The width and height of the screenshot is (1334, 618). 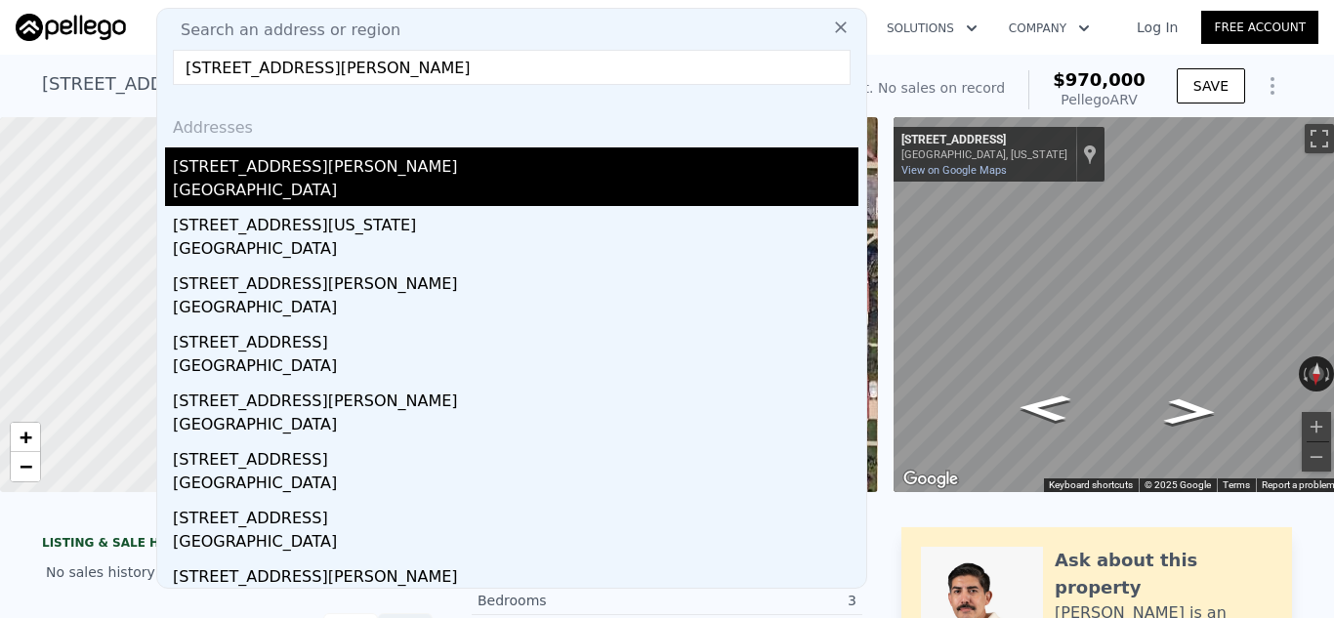 I want to click on a: Terms (opens in new tab), so click(x=1236, y=484).